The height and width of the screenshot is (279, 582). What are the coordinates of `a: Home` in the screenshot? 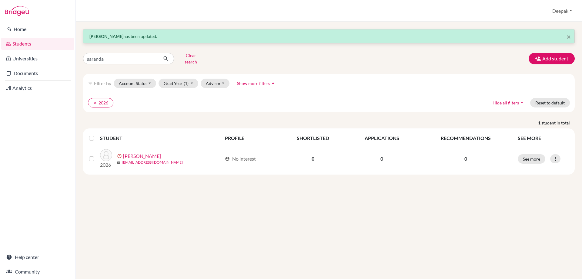 It's located at (38, 29).